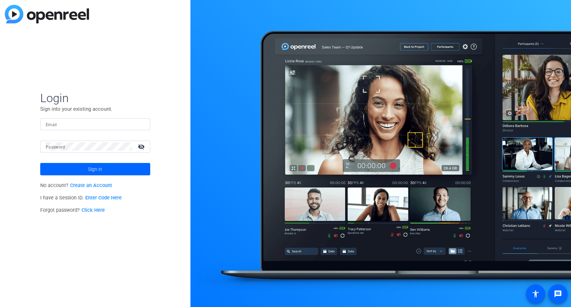 This screenshot has height=307, width=571. Describe the element at coordinates (73, 210) in the screenshot. I see `span: Forgot password?` at that location.